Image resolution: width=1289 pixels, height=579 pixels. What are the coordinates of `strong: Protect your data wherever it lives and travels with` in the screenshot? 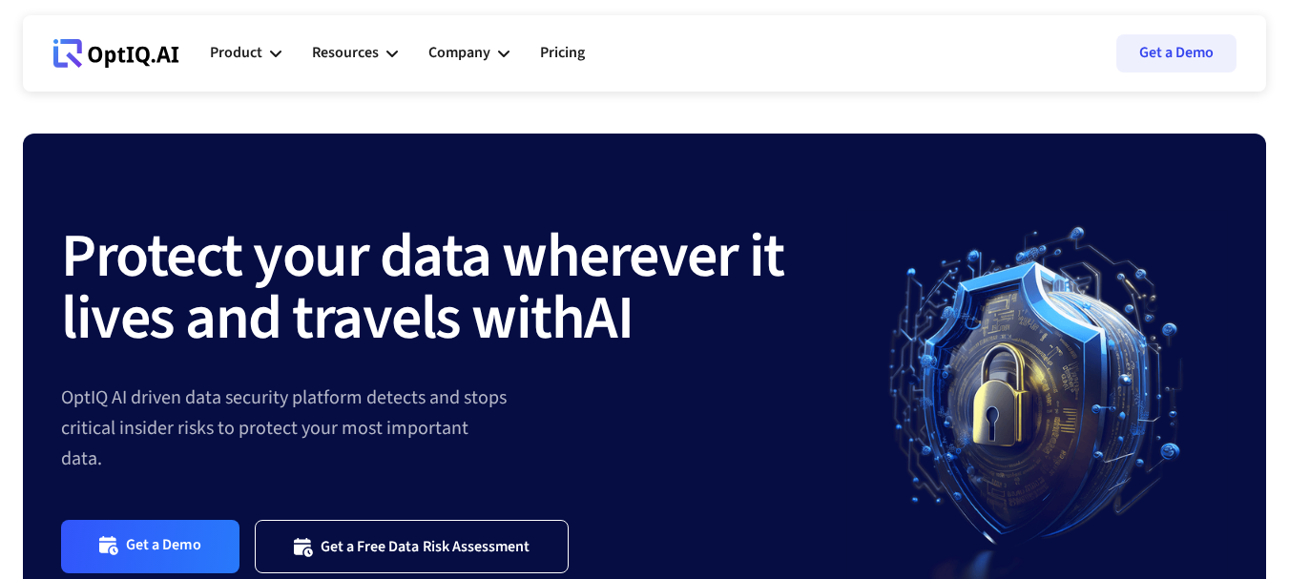 It's located at (423, 287).